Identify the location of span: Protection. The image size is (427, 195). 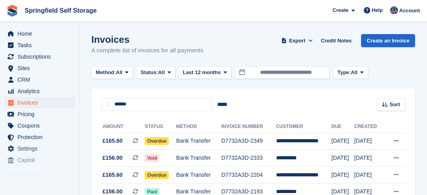
(41, 137).